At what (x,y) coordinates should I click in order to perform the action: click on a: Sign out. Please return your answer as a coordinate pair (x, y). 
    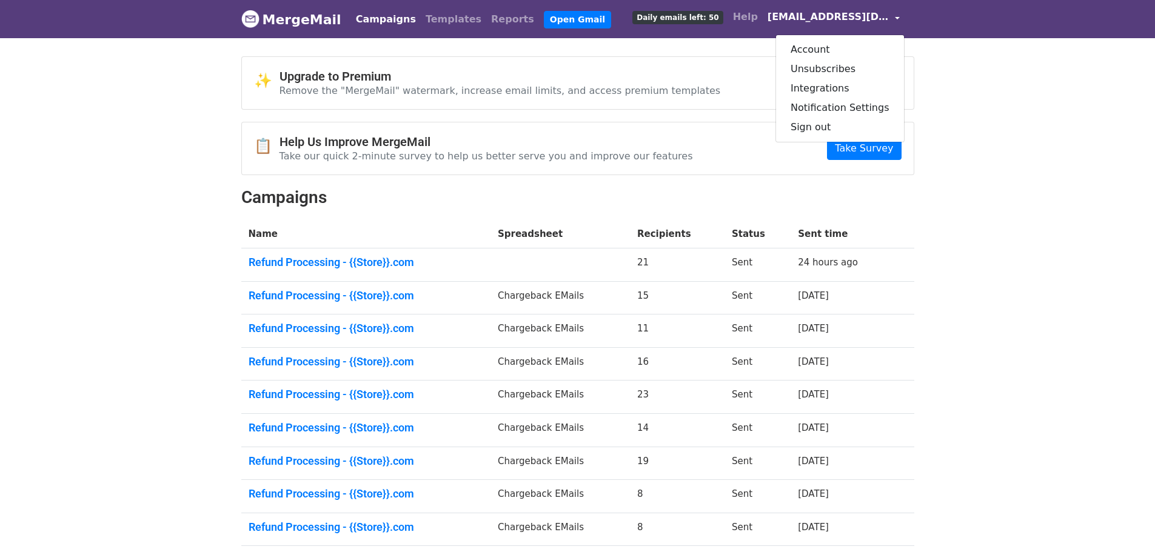
    Looking at the image, I should click on (840, 127).